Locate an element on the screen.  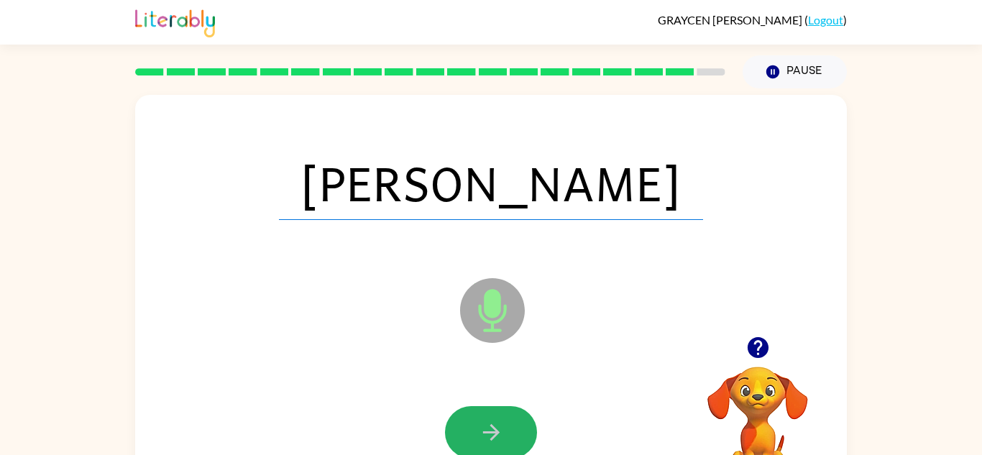
img: Literably is located at coordinates (175, 22).